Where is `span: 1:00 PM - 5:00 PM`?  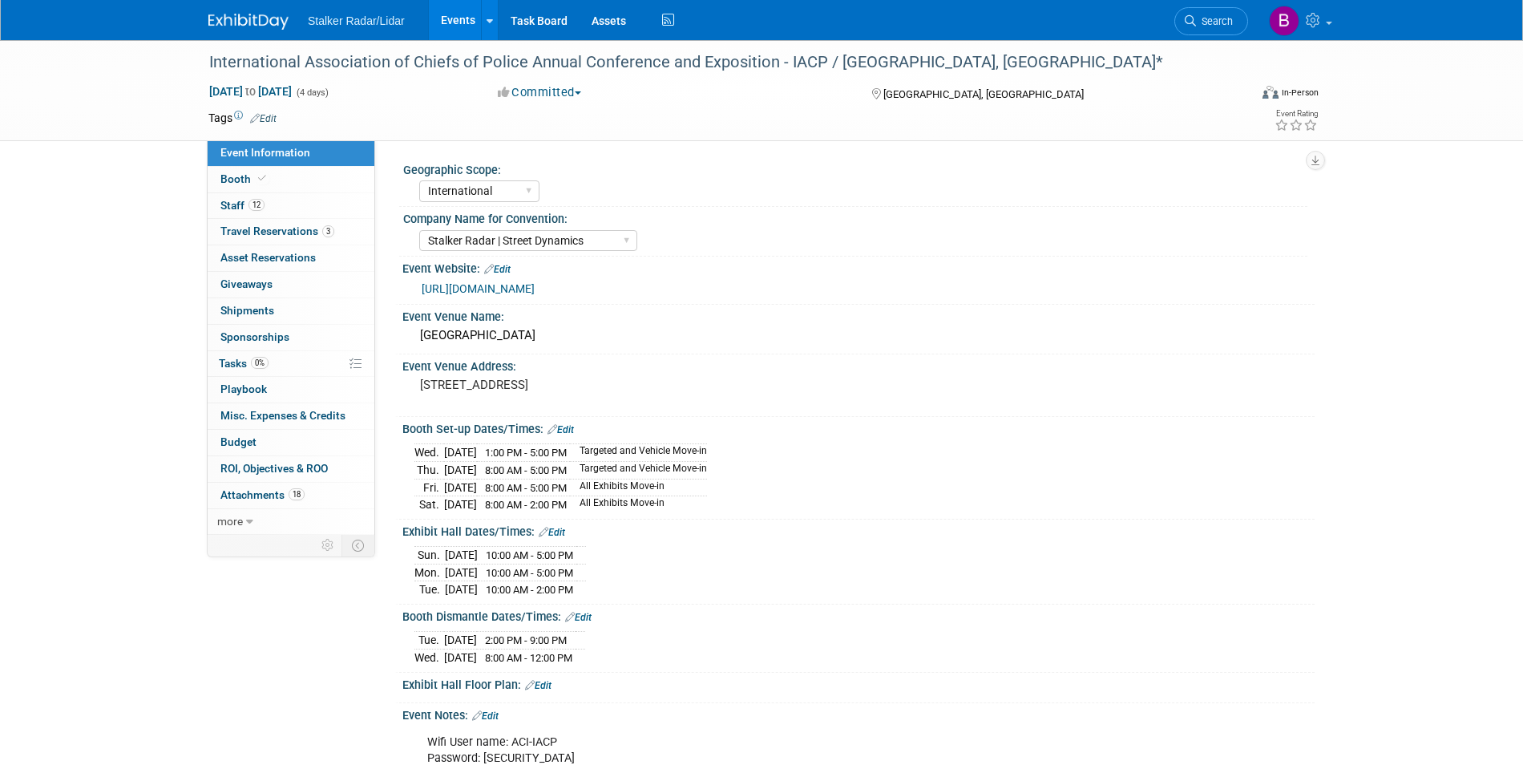 span: 1:00 PM - 5:00 PM is located at coordinates (526, 452).